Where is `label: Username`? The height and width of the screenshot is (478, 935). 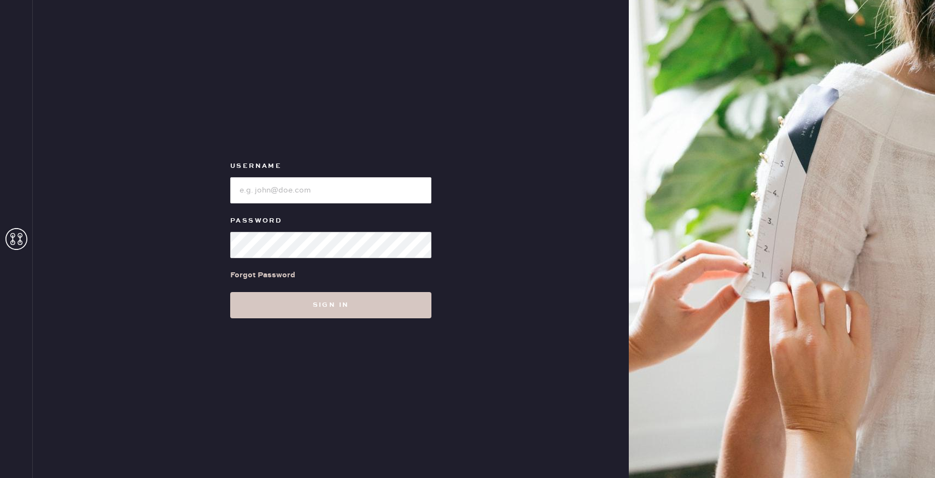
label: Username is located at coordinates (331, 166).